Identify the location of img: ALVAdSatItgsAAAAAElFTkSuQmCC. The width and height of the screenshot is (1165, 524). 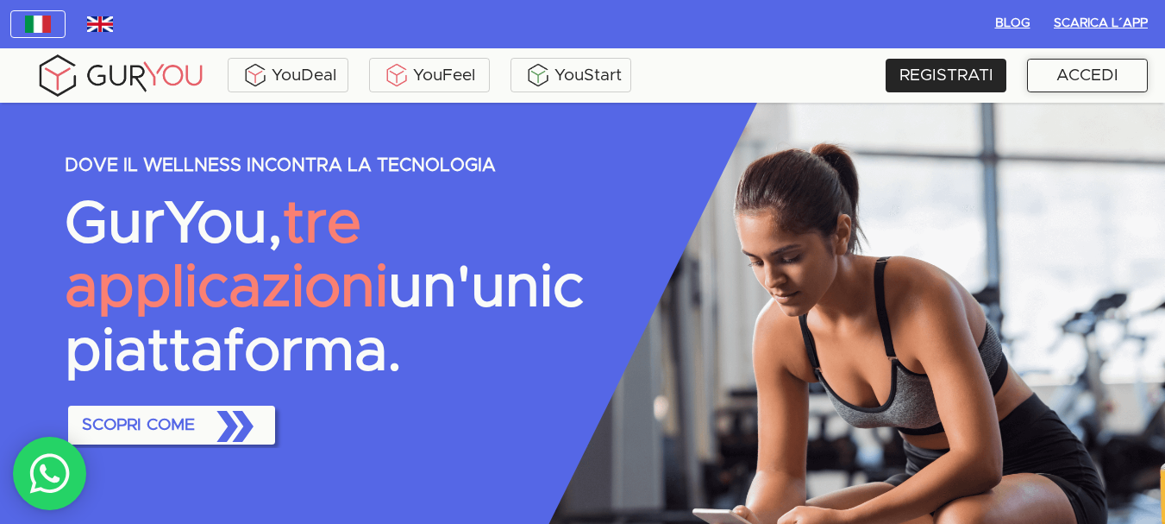
(255, 75).